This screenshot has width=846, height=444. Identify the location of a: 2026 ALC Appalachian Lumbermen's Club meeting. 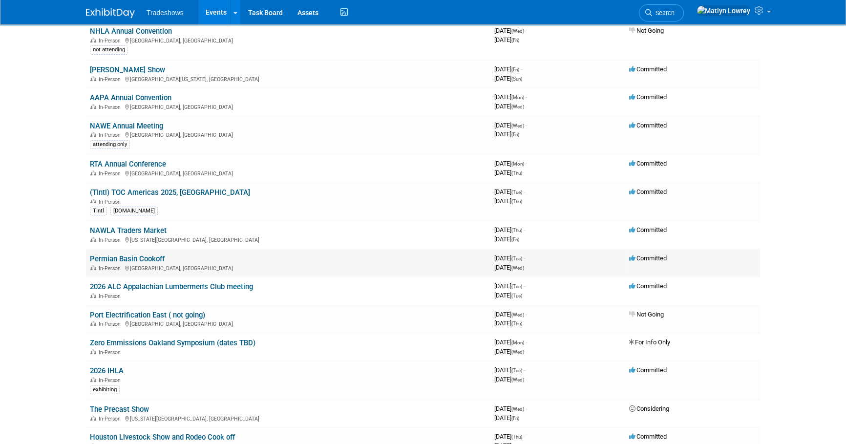
(171, 287).